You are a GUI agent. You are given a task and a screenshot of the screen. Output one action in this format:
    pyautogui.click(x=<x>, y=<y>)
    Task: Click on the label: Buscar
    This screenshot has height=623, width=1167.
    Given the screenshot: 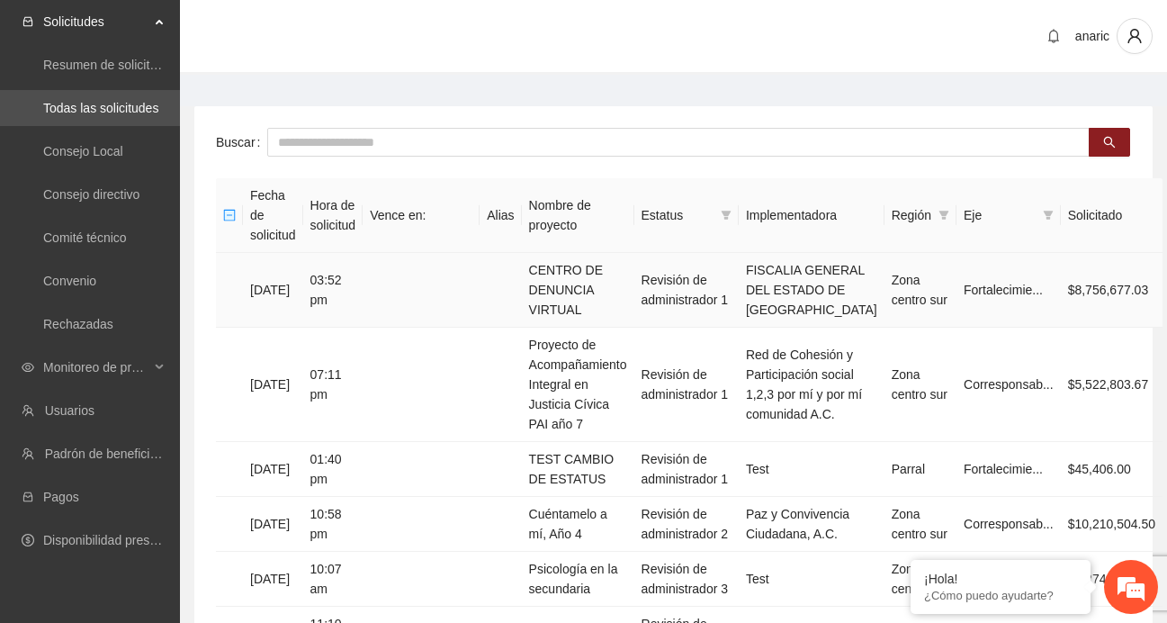 What is the action you would take?
    pyautogui.click(x=241, y=142)
    